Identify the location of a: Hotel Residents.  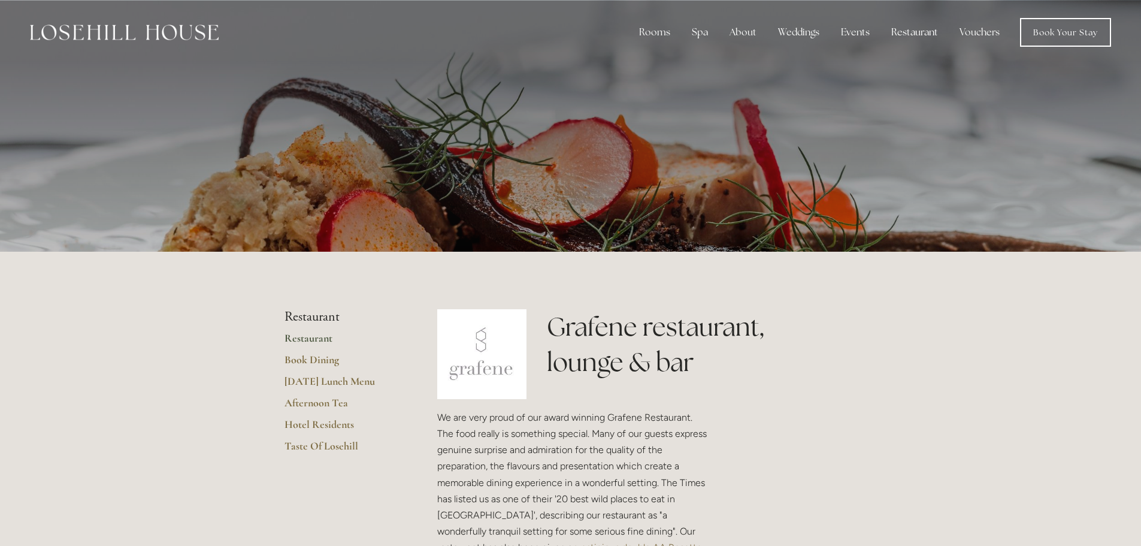
(342, 428).